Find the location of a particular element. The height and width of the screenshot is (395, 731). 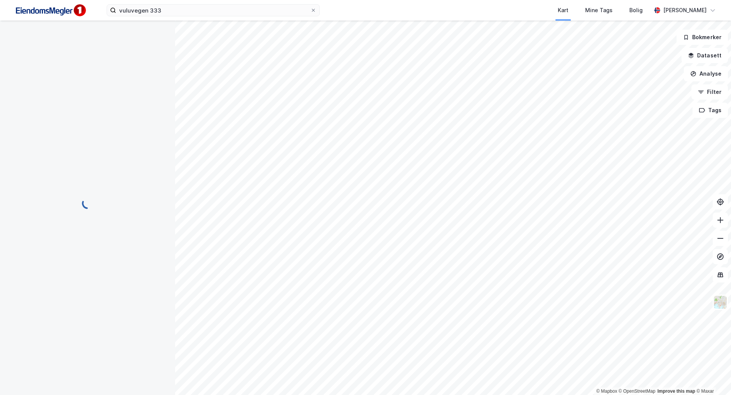

img: Z is located at coordinates (720, 303).